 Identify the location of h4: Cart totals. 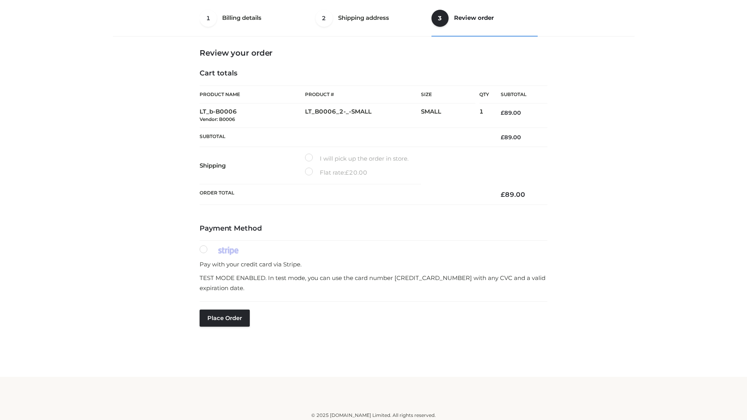
(373, 73).